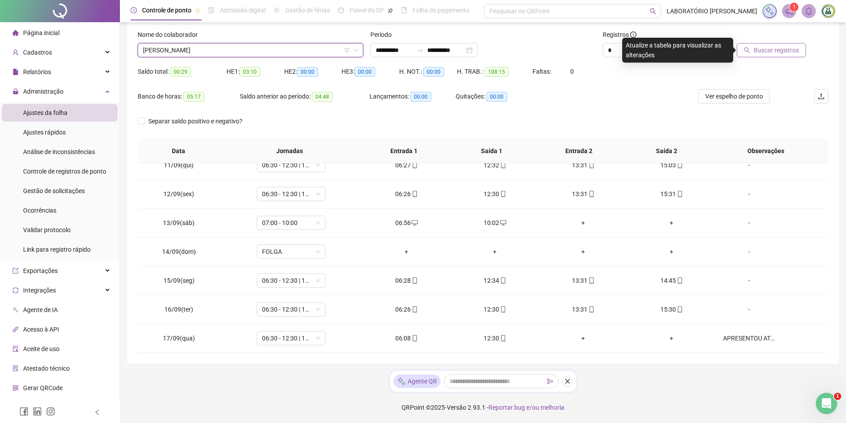  What do you see at coordinates (40, 291) in the screenshot?
I see `span: Integrações` at bounding box center [40, 291].